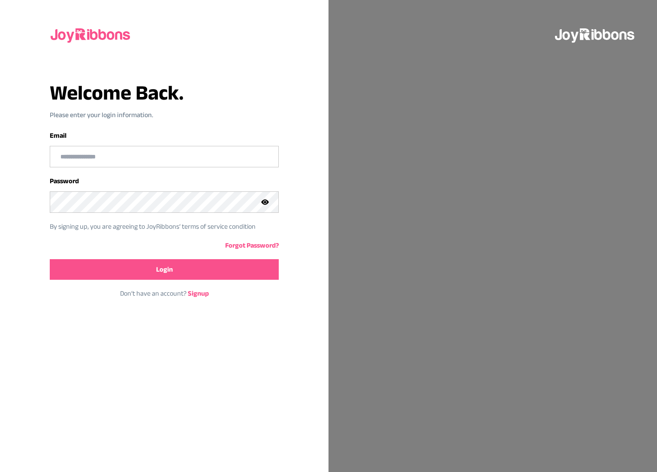 The height and width of the screenshot is (472, 657). Describe the element at coordinates (164, 269) in the screenshot. I see `span: Login` at that location.